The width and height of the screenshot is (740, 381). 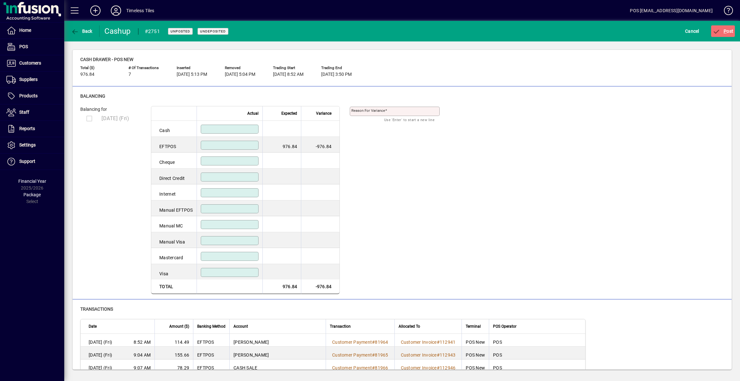 What do you see at coordinates (244, 68) in the screenshot?
I see `span: Removed` at bounding box center [244, 68].